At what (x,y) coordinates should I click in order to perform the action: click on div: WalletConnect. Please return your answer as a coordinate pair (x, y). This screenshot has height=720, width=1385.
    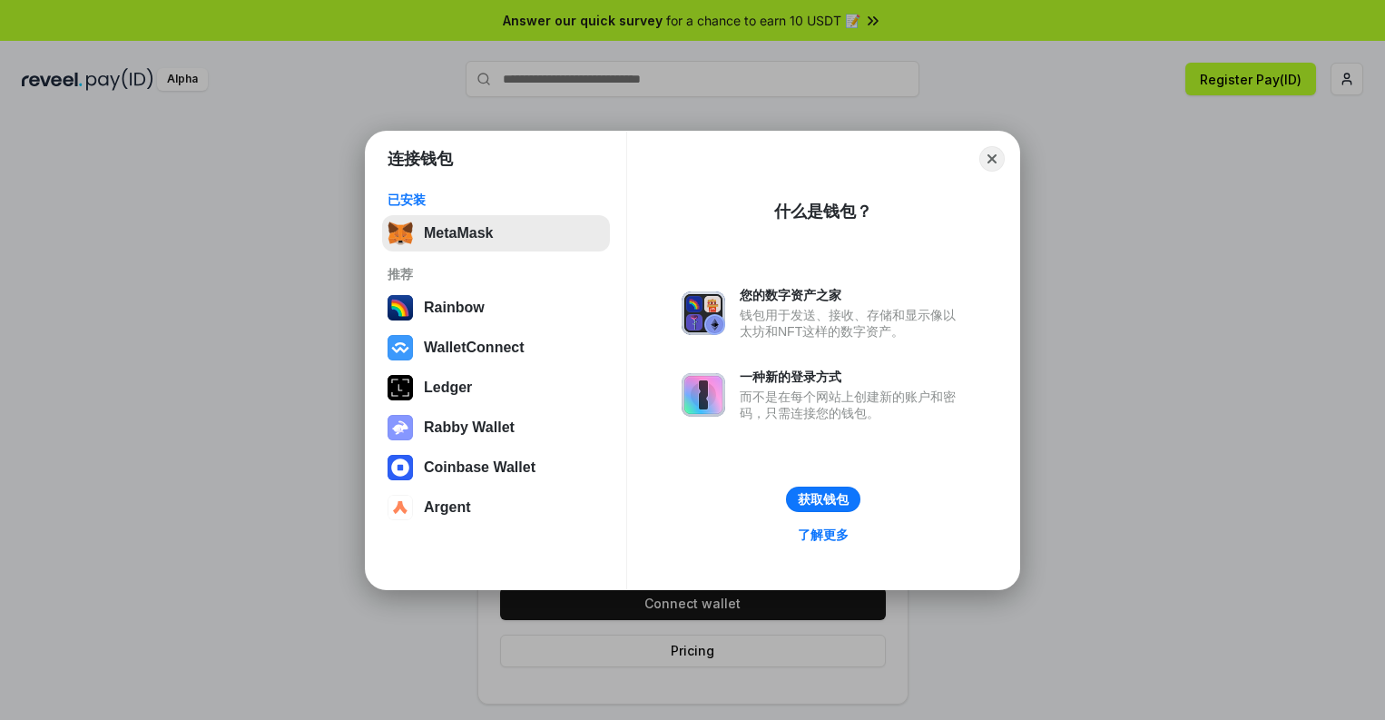
    Looking at the image, I should click on (474, 348).